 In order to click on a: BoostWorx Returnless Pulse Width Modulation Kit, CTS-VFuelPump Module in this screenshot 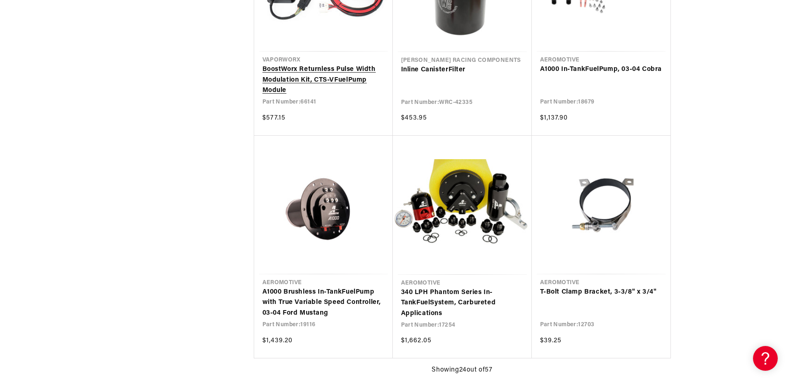, I will do `click(324, 80)`.